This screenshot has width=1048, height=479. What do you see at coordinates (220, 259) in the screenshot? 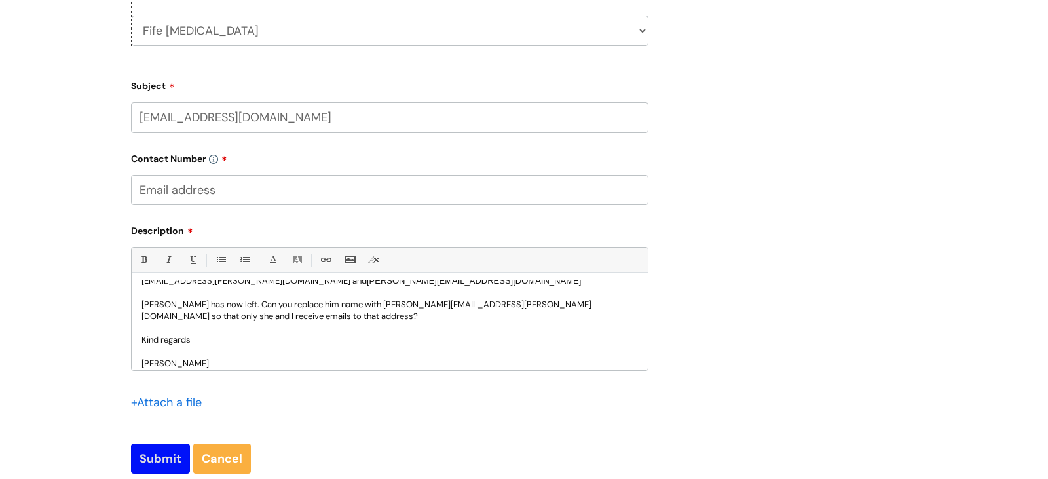
I see `a: • Unordered List (Ctrl-Shift-7)` at bounding box center [220, 259].